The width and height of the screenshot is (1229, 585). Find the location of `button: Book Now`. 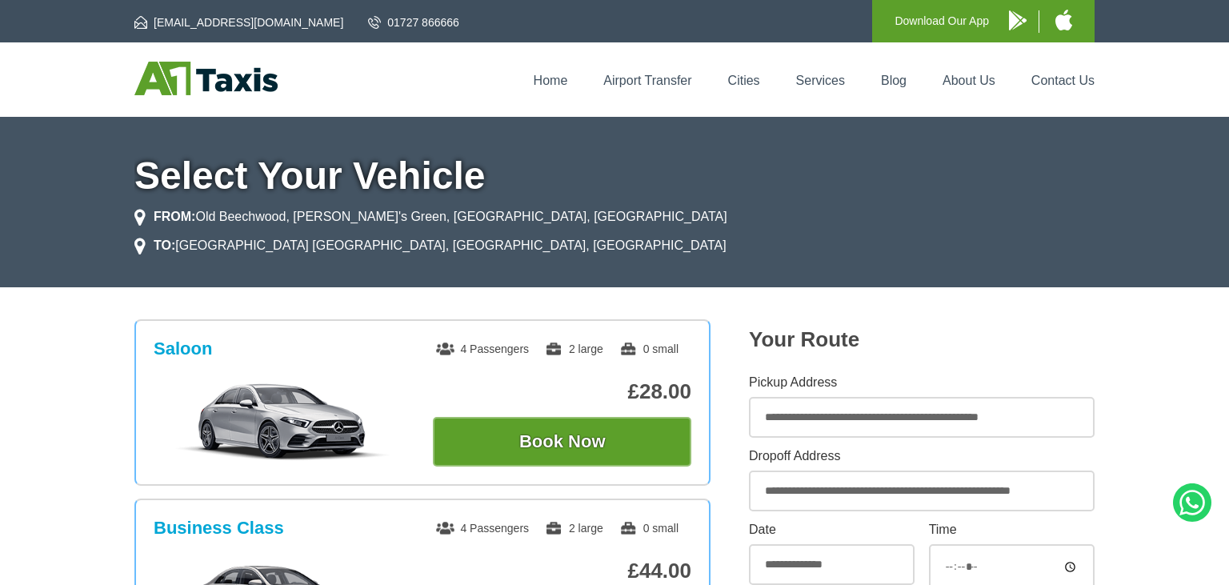

button: Book Now is located at coordinates (562, 442).